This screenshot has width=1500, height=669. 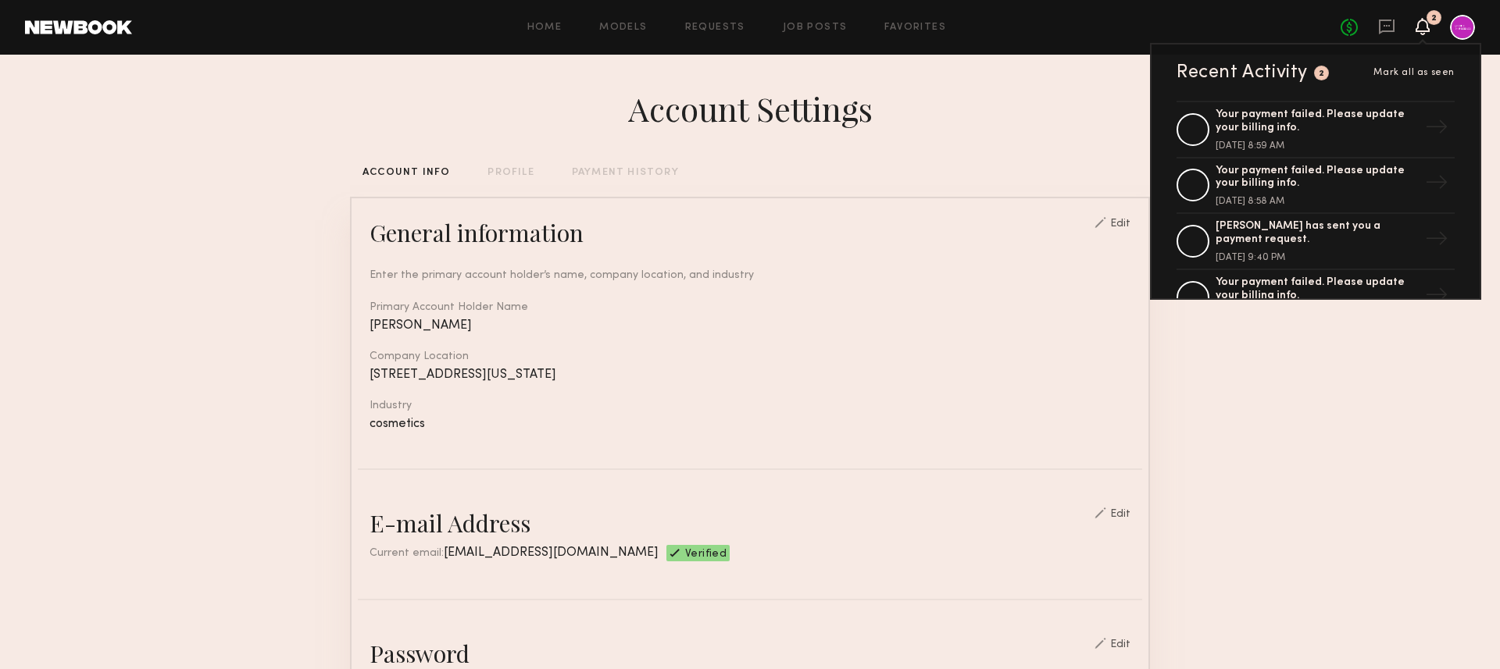 What do you see at coordinates (622, 27) in the screenshot?
I see `a: Models` at bounding box center [622, 27].